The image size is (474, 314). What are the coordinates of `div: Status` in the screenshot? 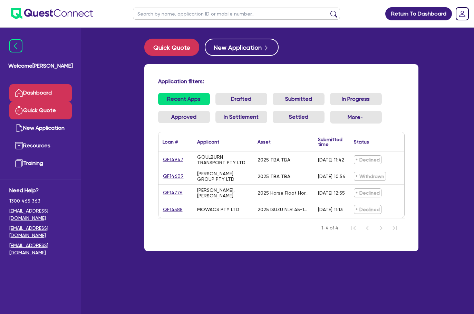 It's located at (362, 142).